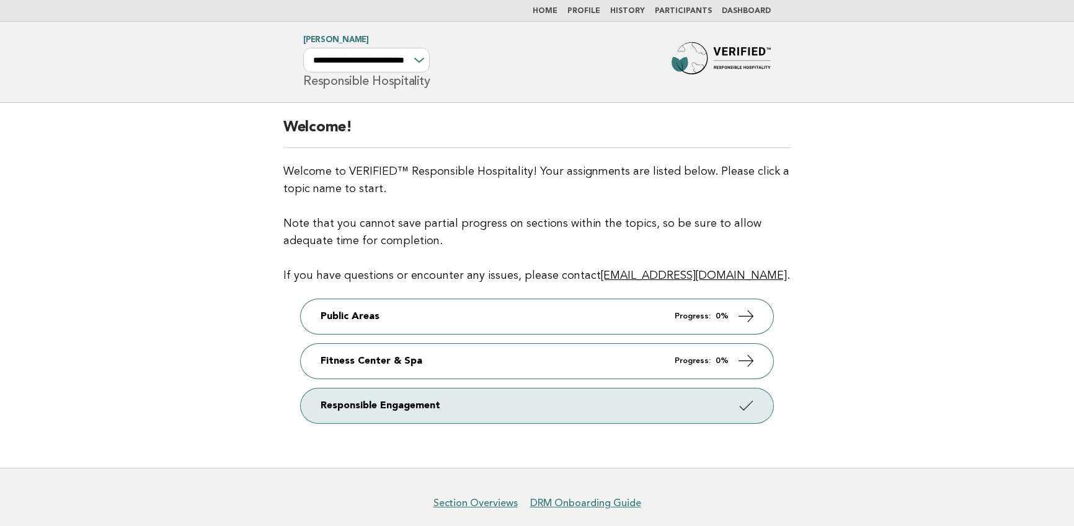 The image size is (1074, 526). I want to click on h2: Welcome!, so click(537, 133).